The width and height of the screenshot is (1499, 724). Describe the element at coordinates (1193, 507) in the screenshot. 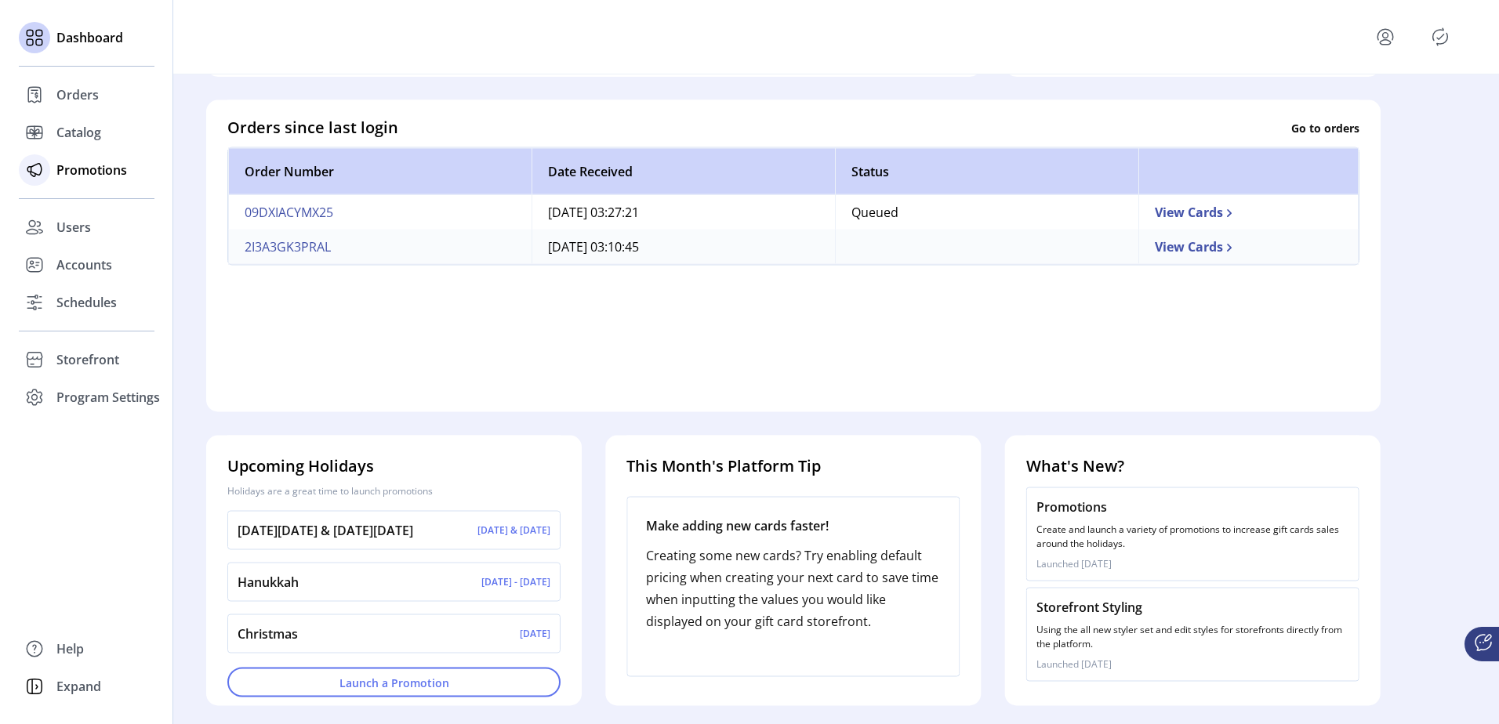

I see `p: Promotions` at that location.